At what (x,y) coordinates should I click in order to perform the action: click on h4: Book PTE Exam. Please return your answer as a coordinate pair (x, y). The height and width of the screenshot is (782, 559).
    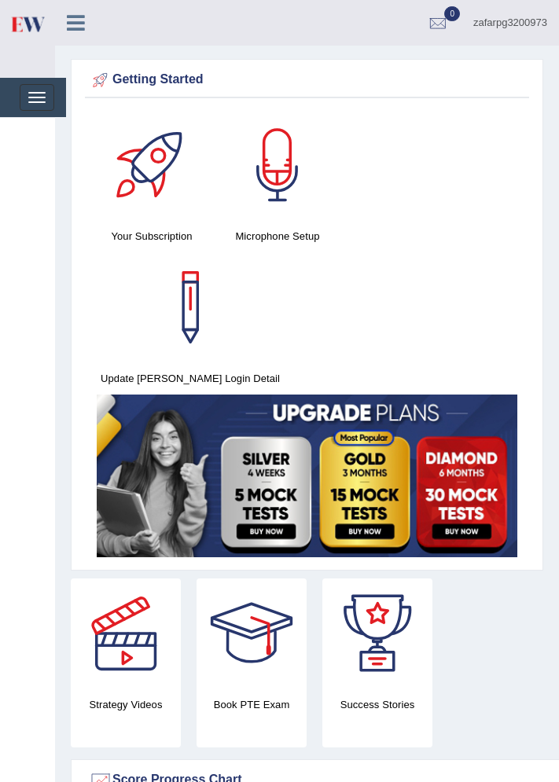
    Looking at the image, I should click on (251, 704).